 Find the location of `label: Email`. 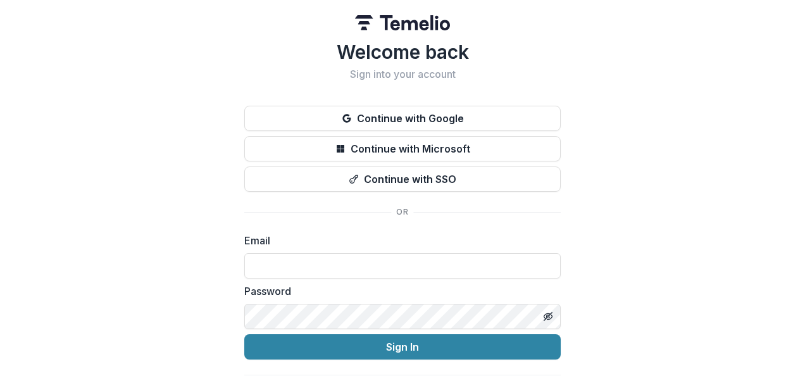

label: Email is located at coordinates (399, 241).